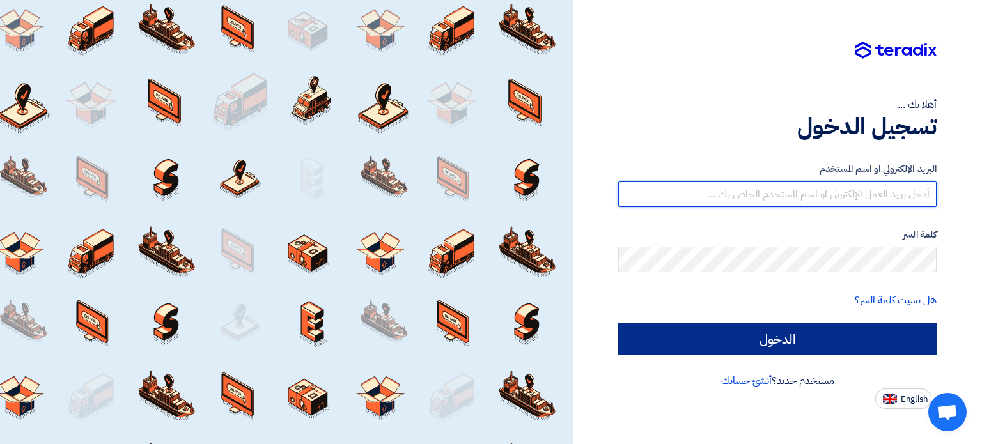 This screenshot has height=444, width=982. Describe the element at coordinates (904, 399) in the screenshot. I see `button: English` at that location.